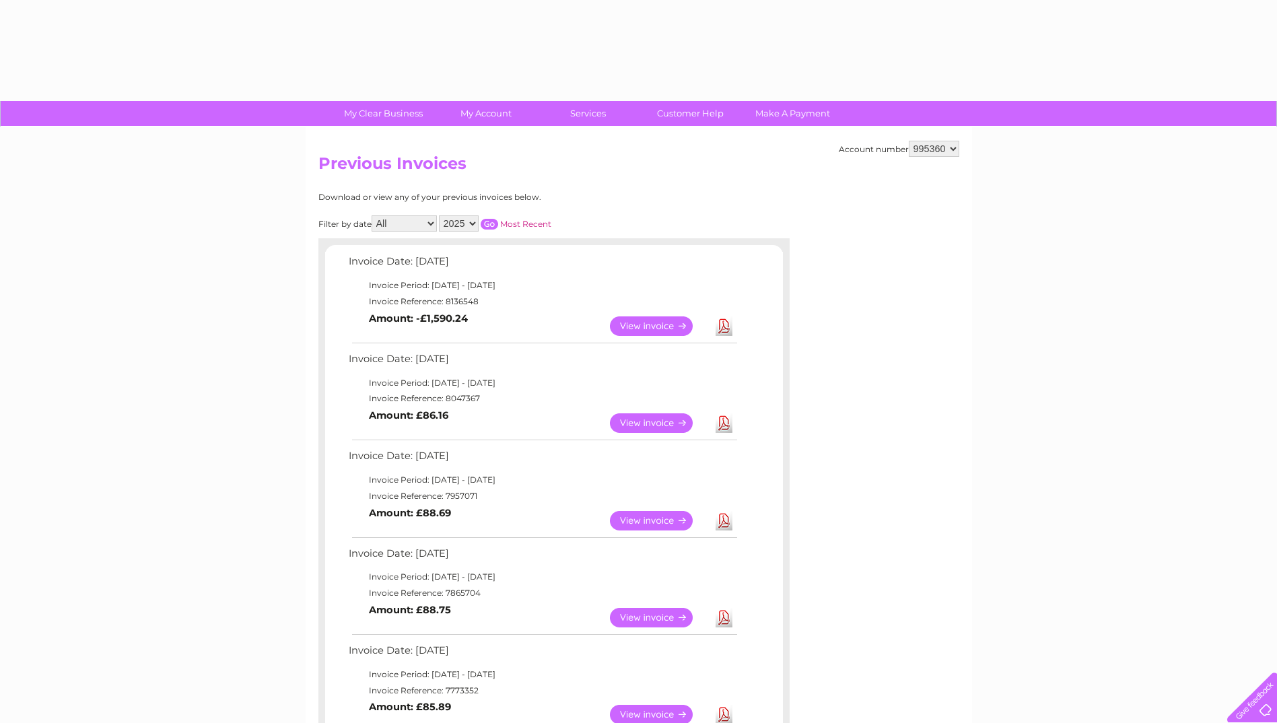 The image size is (1277, 723). I want to click on a: Customer Help, so click(690, 113).